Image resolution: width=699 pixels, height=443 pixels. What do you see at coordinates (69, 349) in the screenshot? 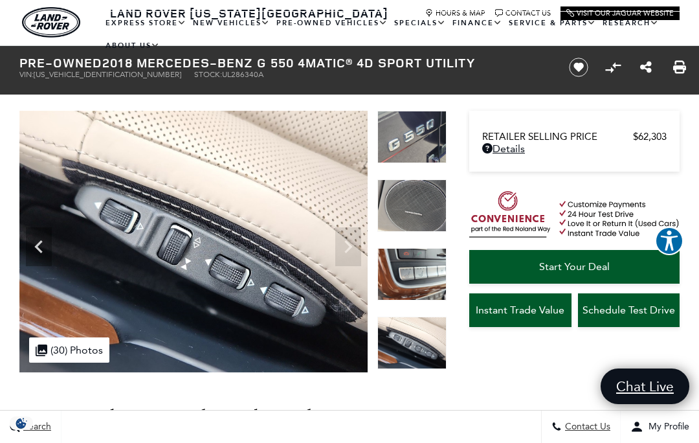
I see `div: (30) Photos` at bounding box center [69, 349].